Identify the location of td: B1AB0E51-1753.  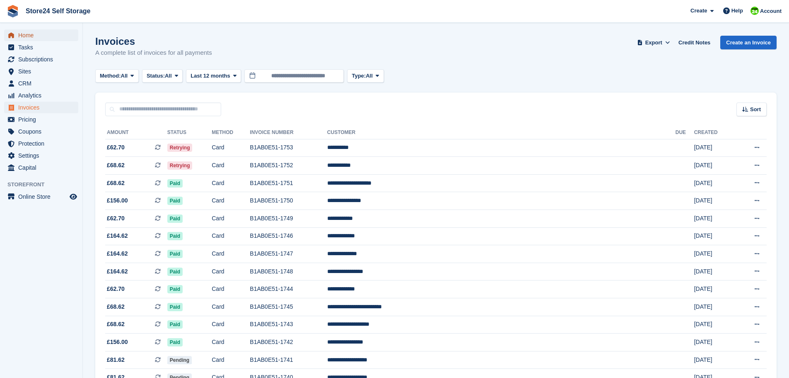
(288, 148).